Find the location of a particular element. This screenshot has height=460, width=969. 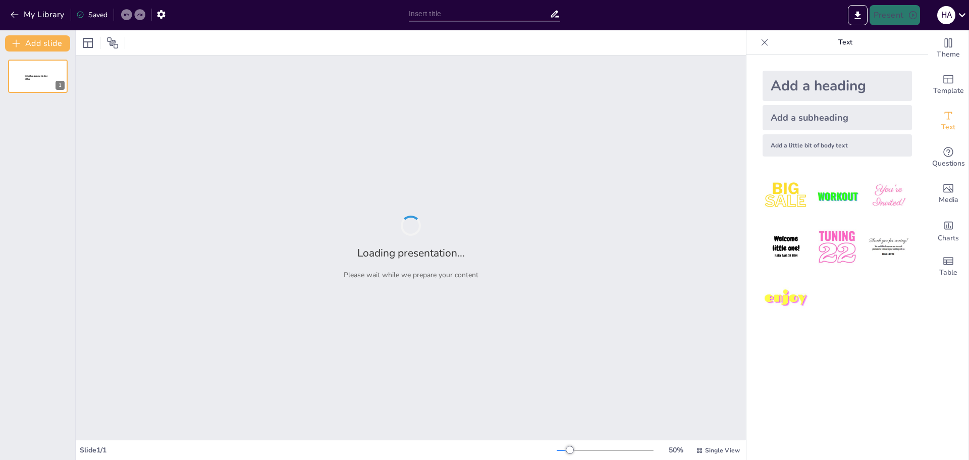

img: 3.jpeg is located at coordinates (888, 196).